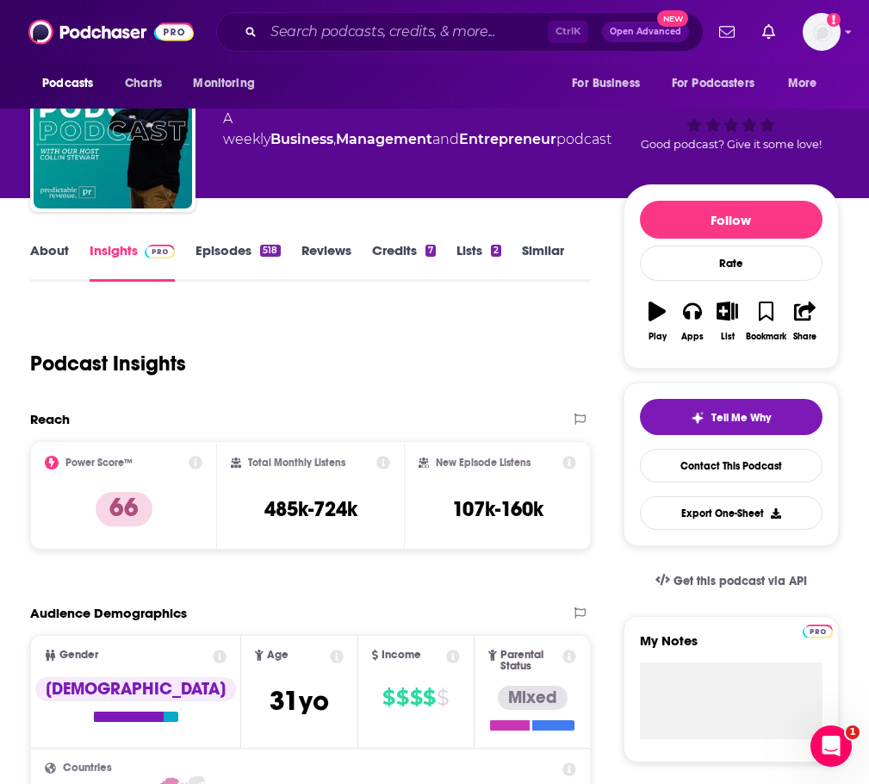 This screenshot has height=784, width=869. Describe the element at coordinates (483, 463) in the screenshot. I see `h2: New Episode Listens` at that location.